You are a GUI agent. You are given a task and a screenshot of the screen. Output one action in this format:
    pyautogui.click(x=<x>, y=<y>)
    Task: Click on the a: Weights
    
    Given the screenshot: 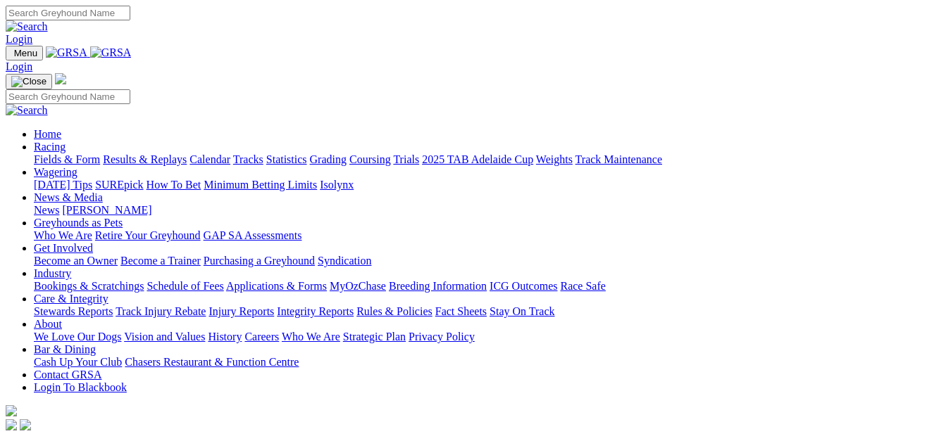 What is the action you would take?
    pyautogui.click(x=554, y=159)
    